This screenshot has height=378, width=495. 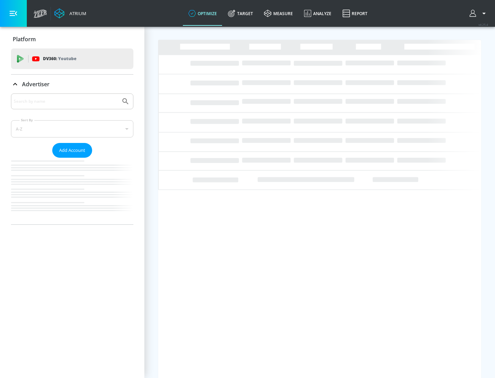 I want to click on div: DV360: Youtube, so click(x=72, y=59).